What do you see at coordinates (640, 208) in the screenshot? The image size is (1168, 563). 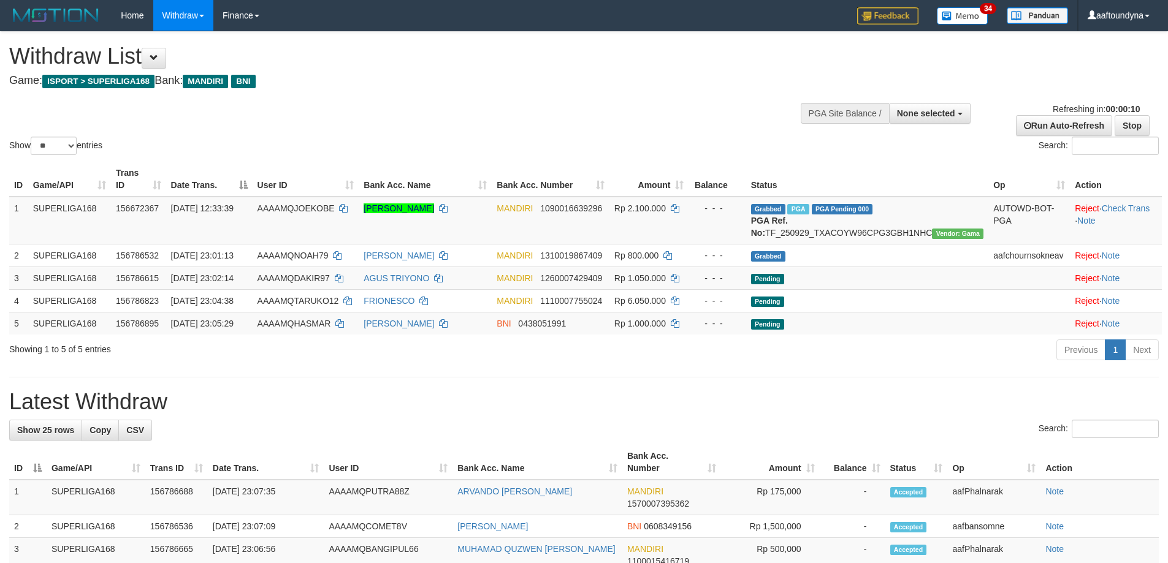 I see `span: Rp 2.100.000` at bounding box center [640, 208].